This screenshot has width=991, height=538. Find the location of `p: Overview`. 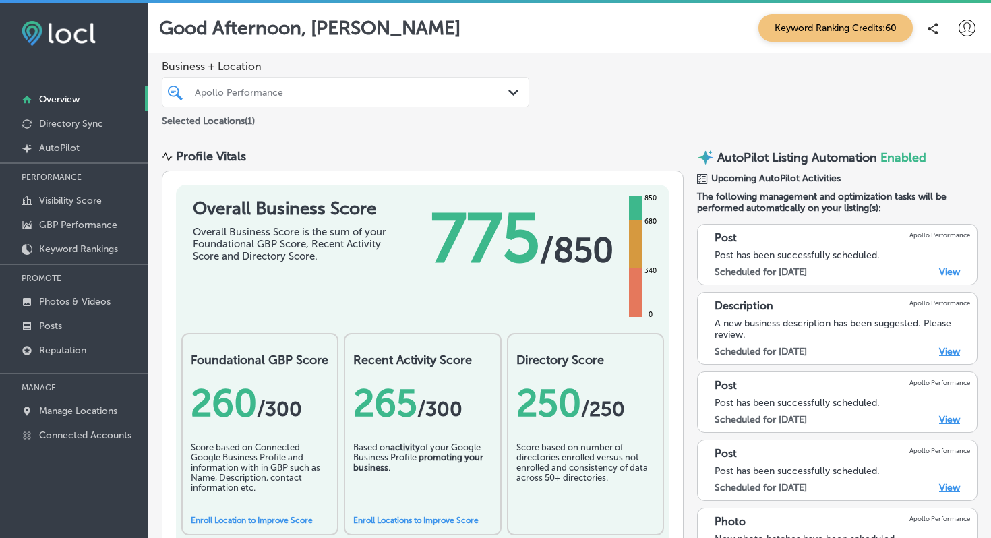

p: Overview is located at coordinates (59, 99).